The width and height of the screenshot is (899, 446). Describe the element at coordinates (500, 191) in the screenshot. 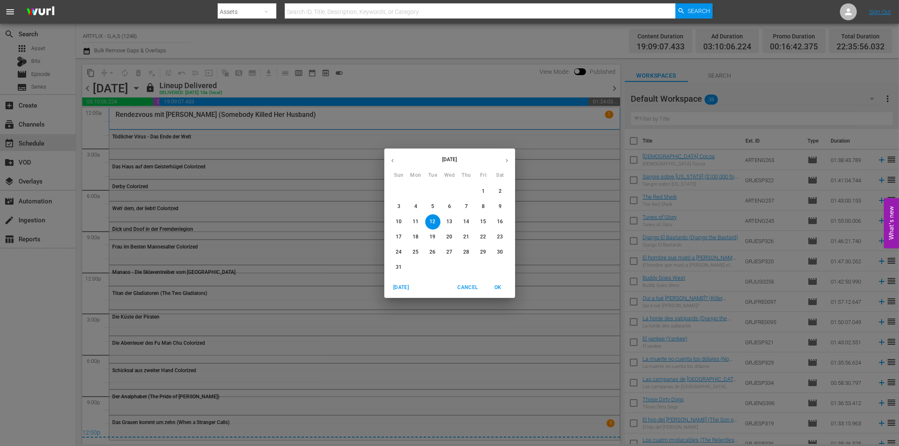

I see `p: 2` at that location.